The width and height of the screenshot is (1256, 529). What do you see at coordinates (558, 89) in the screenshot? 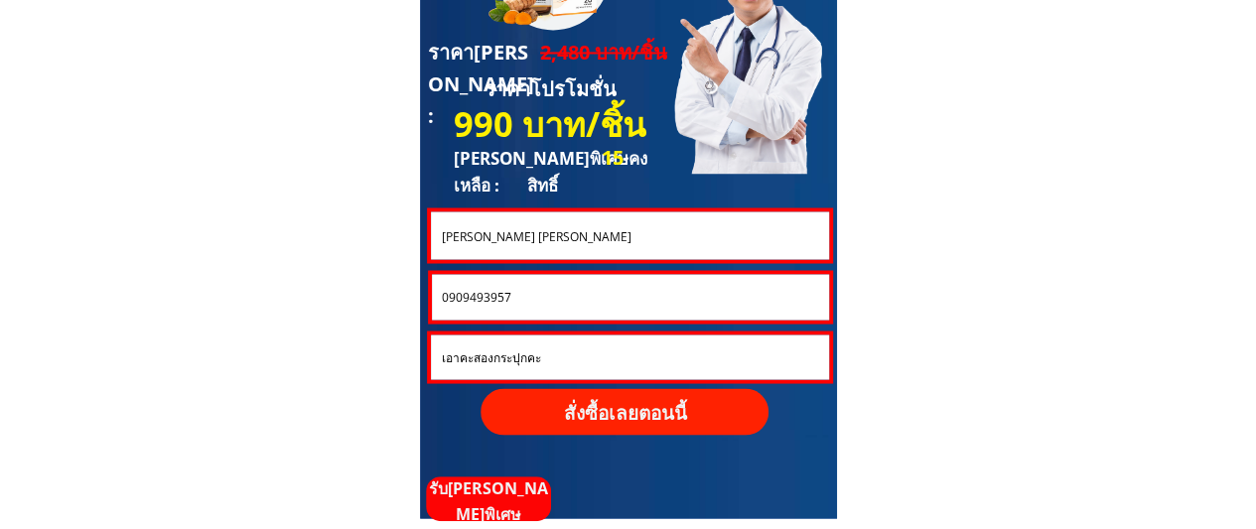
I see `h3: ราคาโปรโมชั่น` at bounding box center [558, 89].